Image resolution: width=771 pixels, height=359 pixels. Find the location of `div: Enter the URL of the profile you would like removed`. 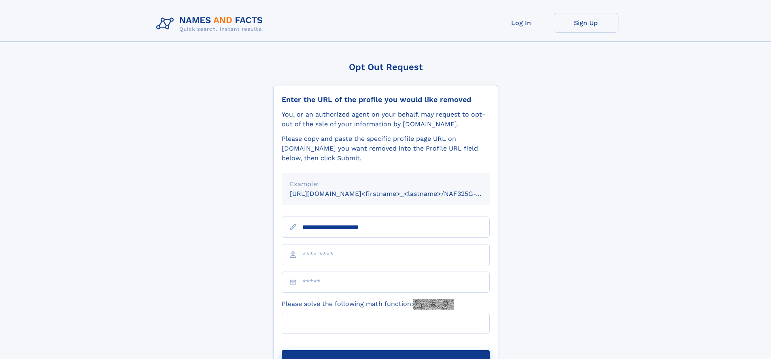

div: Enter the URL of the profile you would like removed is located at coordinates (386, 100).